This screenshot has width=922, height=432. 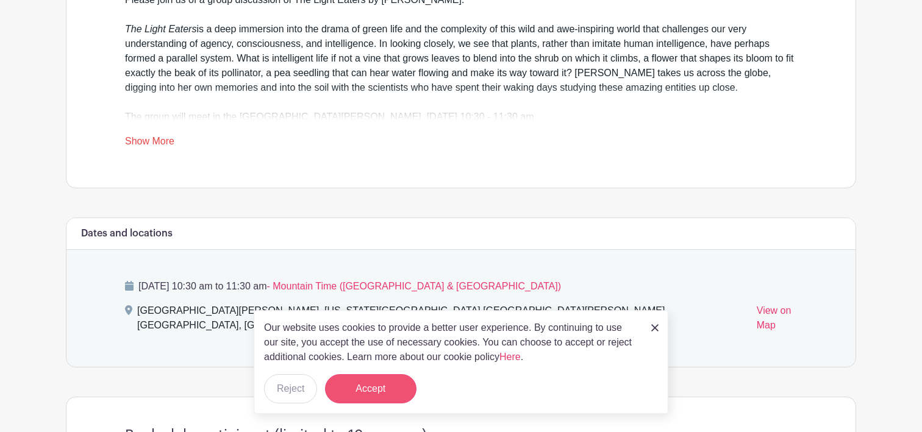 I want to click on h6: Dates and locations, so click(x=127, y=233).